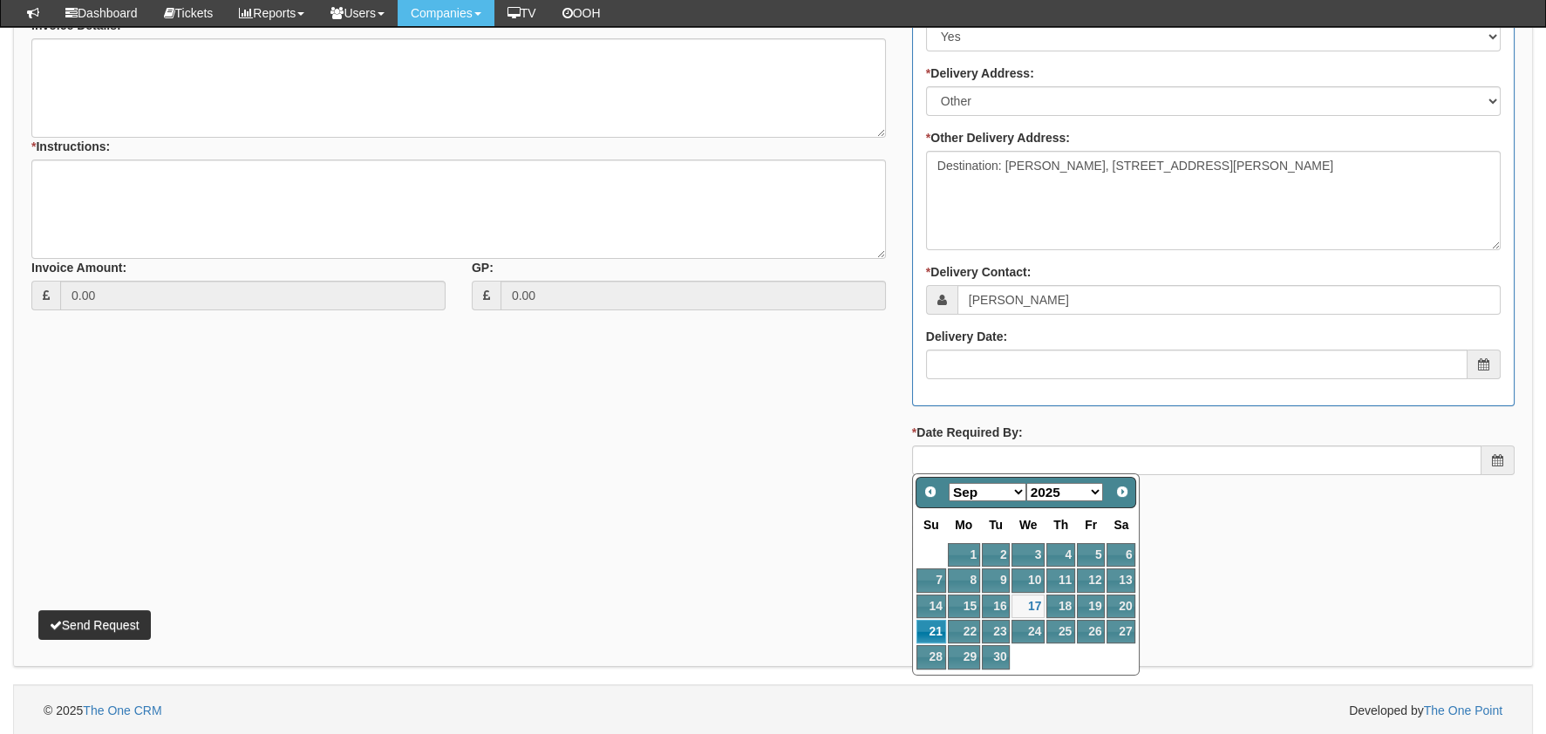 The width and height of the screenshot is (1546, 734). Describe the element at coordinates (1060, 631) in the screenshot. I see `a: 25` at that location.